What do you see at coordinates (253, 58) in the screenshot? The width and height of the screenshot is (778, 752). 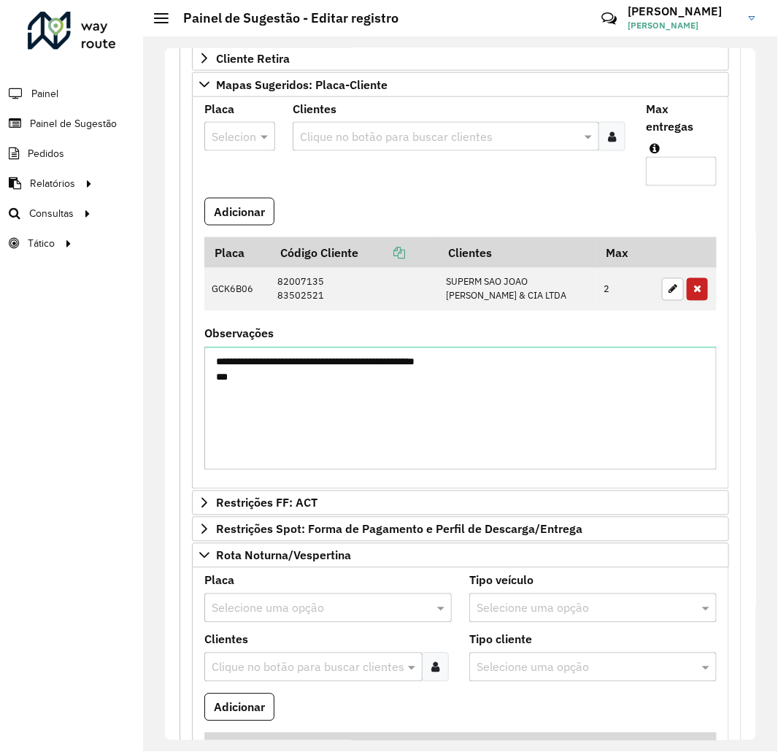 I see `span: Cliente Retira` at bounding box center [253, 58].